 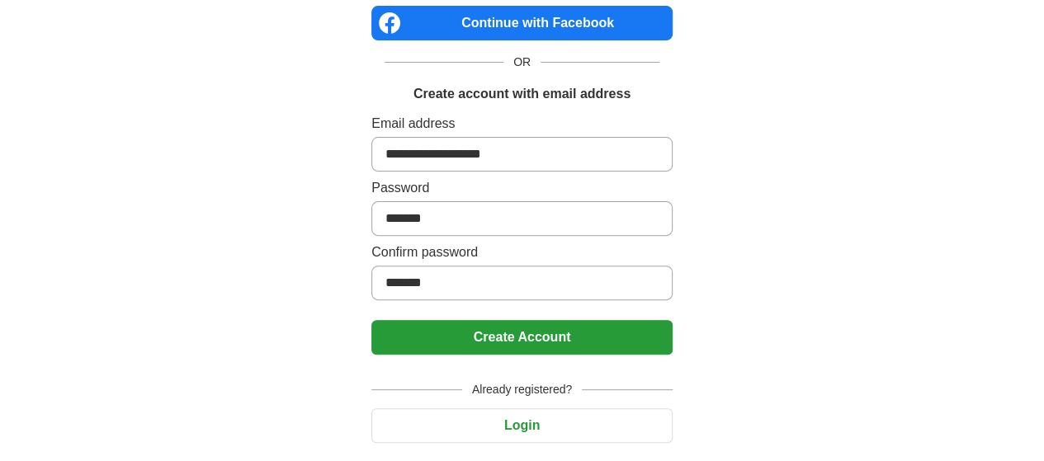 What do you see at coordinates (521, 62) in the screenshot?
I see `span: OR` at bounding box center [521, 62].